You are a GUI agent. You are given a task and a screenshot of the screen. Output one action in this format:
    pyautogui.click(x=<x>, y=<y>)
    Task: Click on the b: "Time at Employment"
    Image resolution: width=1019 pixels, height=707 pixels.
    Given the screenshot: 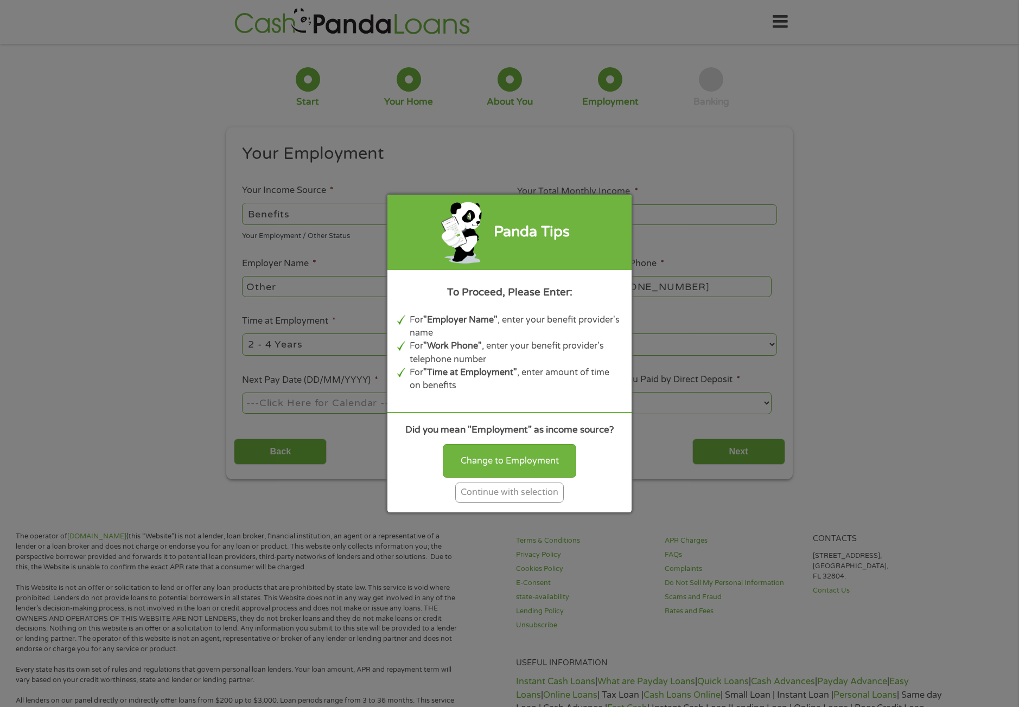 What is the action you would take?
    pyautogui.click(x=470, y=373)
    